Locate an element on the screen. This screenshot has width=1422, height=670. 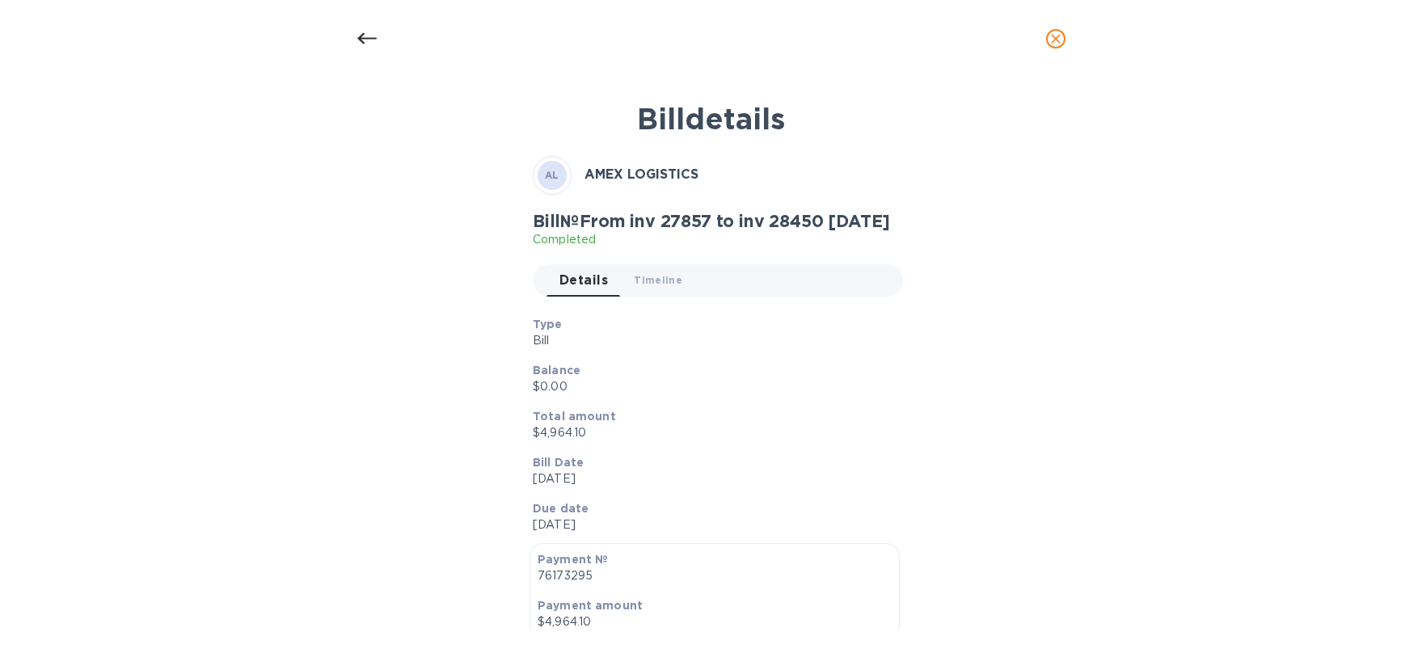
p: 76173295 is located at coordinates (715, 576).